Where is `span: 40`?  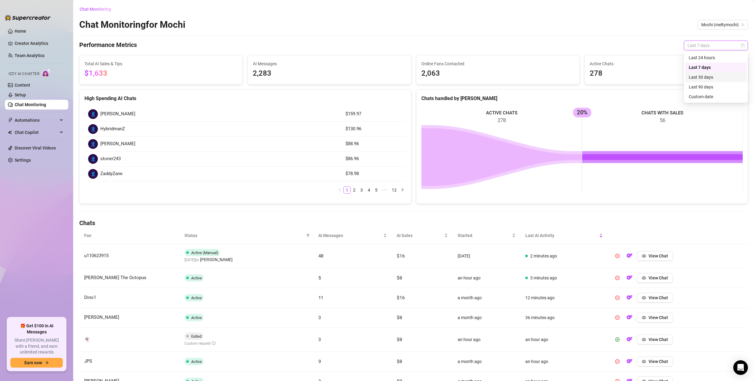 span: 40 is located at coordinates (321, 256).